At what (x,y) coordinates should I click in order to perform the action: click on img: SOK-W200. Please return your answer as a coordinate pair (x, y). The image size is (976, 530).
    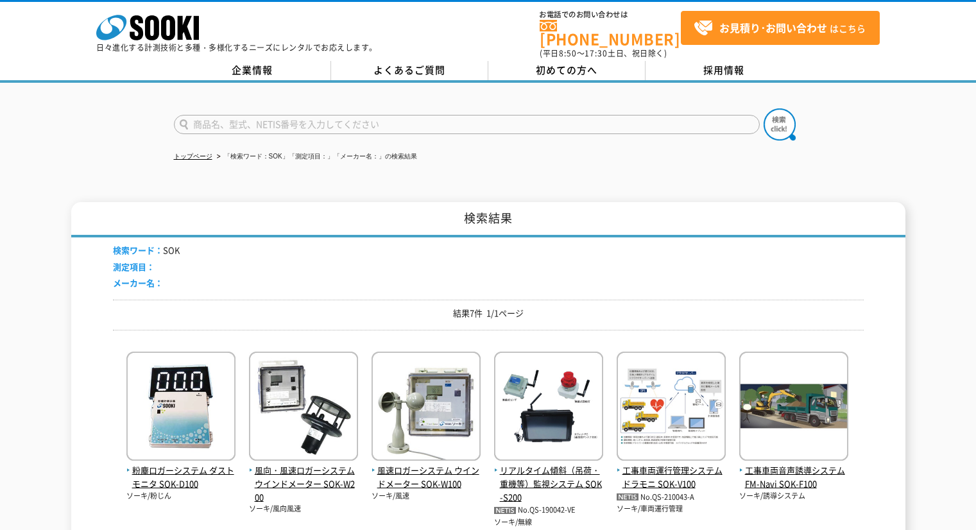
    Looking at the image, I should click on (304, 407).